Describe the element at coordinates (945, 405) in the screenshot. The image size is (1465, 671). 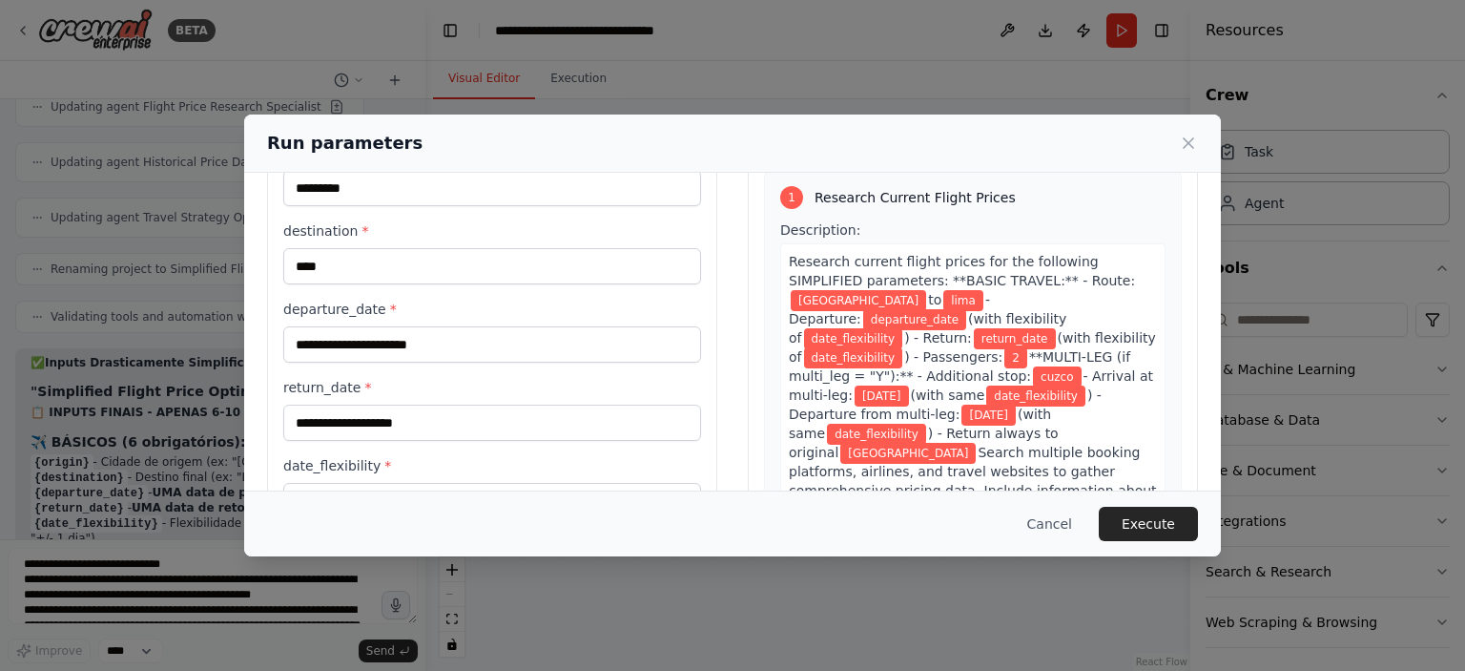
I see `span: ) - Departure from multi-leg:` at that location.